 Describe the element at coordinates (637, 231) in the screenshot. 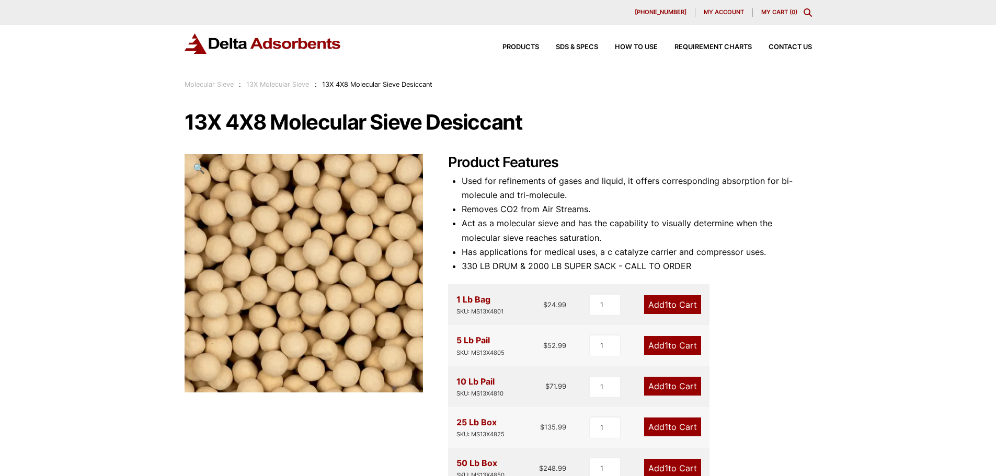

I see `li: Act as a molecular sieve and has the capability to visually determine when the molecular sieve re...` at that location.